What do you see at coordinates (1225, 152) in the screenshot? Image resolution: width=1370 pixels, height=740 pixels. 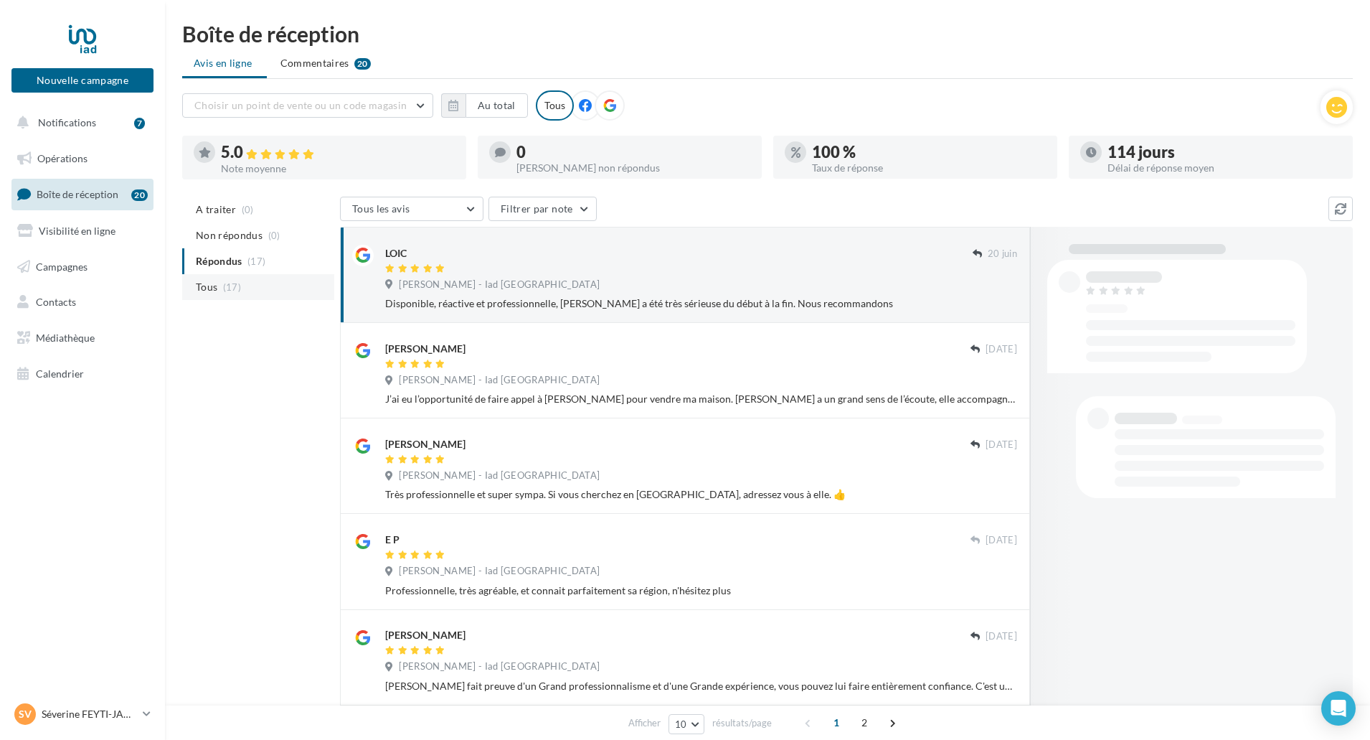 I see `div: 114 jours` at bounding box center [1225, 152].